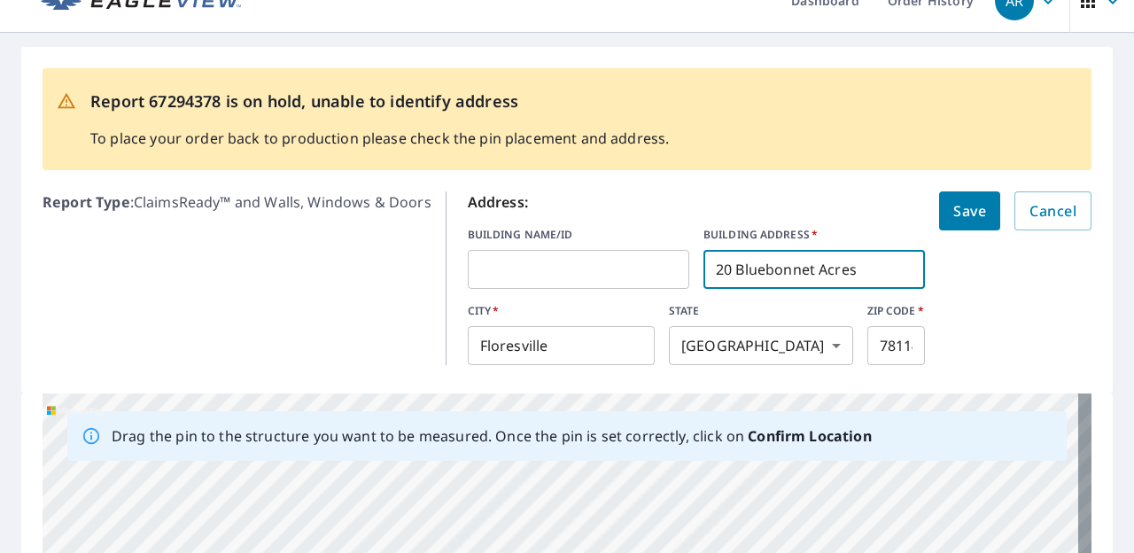 The height and width of the screenshot is (553, 1134). What do you see at coordinates (1052, 211) in the screenshot?
I see `span: Cancel` at bounding box center [1052, 211].